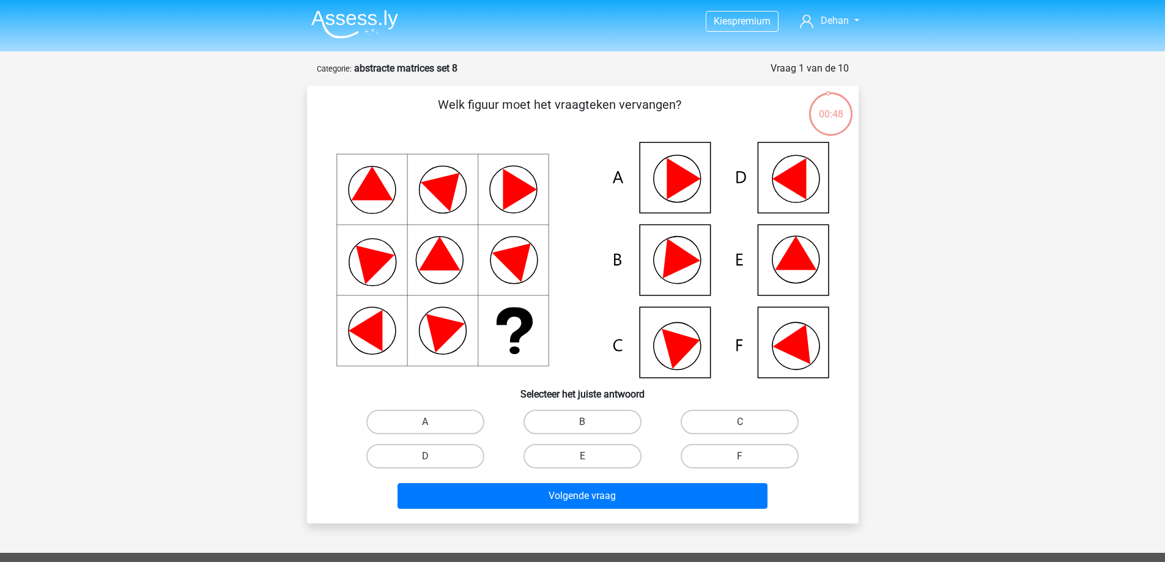 Image resolution: width=1165 pixels, height=562 pixels. I want to click on div: Vraag 1 van de 10, so click(810, 69).